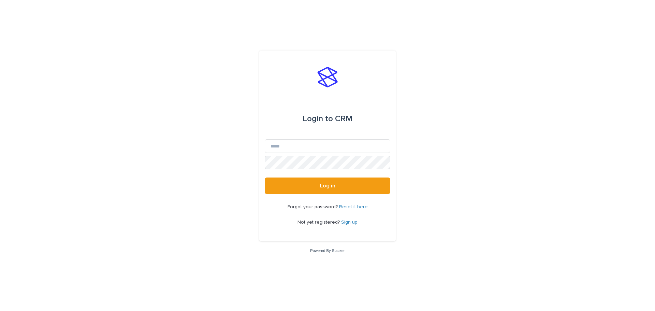 This screenshot has width=655, height=311. Describe the element at coordinates (328, 186) in the screenshot. I see `button: Log in` at that location.